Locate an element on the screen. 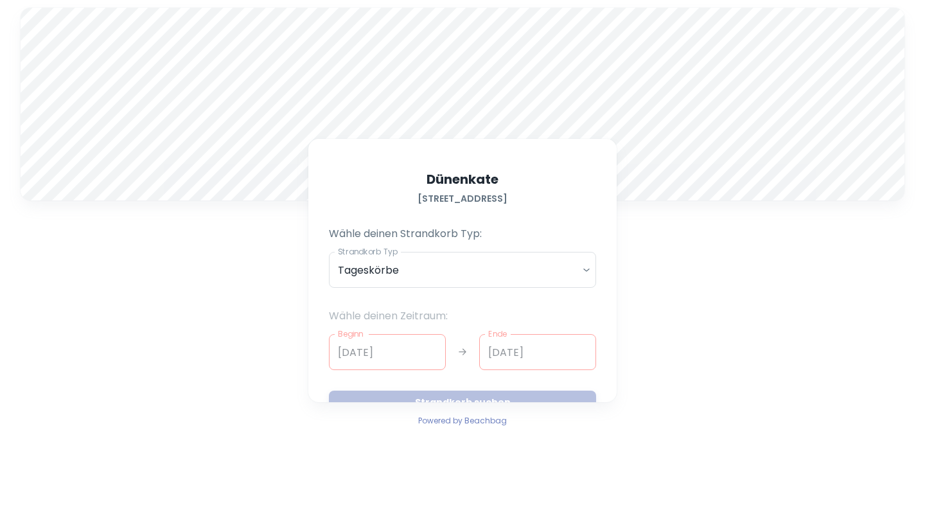 The height and width of the screenshot is (514, 925). label: Beginn is located at coordinates (351, 334).